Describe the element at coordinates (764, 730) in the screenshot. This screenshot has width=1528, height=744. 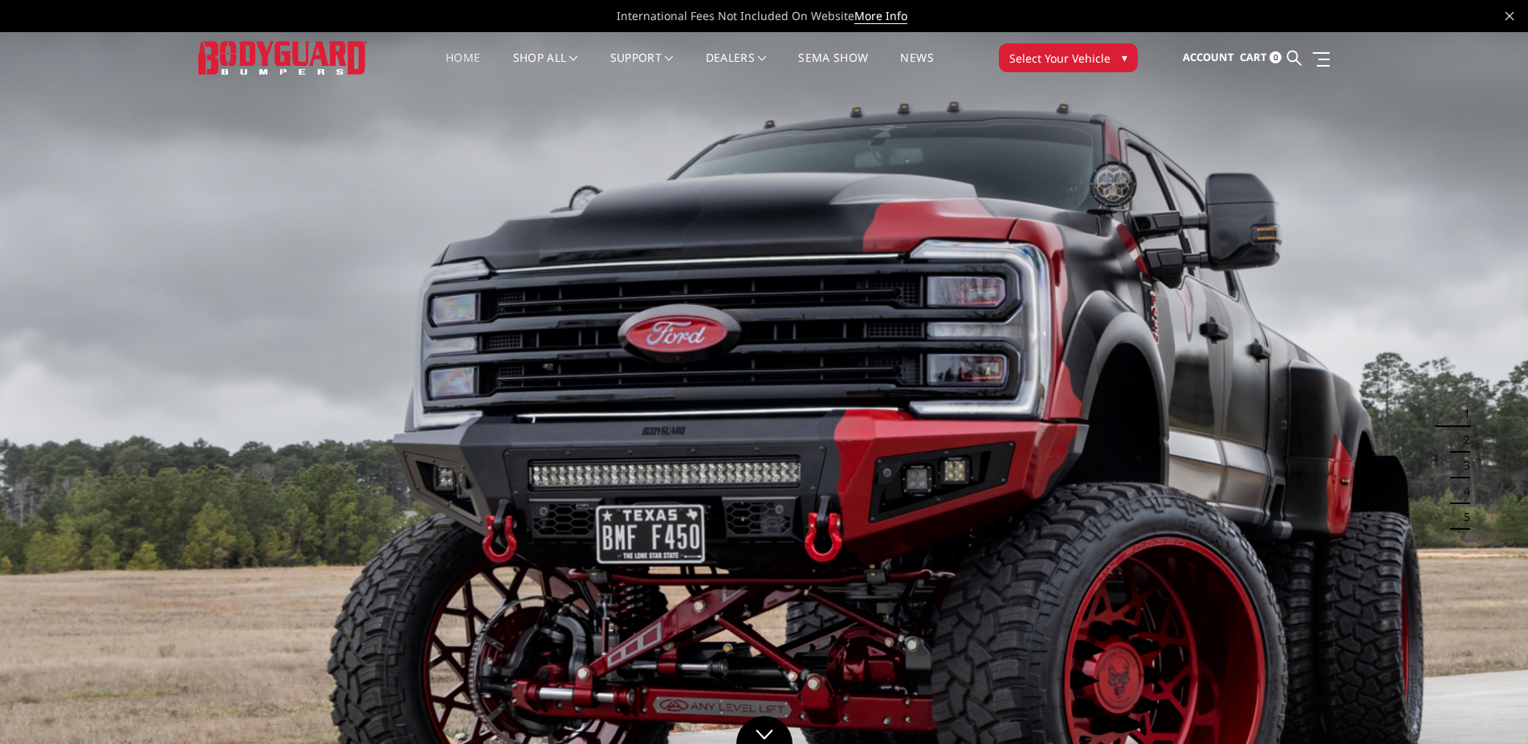
I see `a: Click to Down` at that location.